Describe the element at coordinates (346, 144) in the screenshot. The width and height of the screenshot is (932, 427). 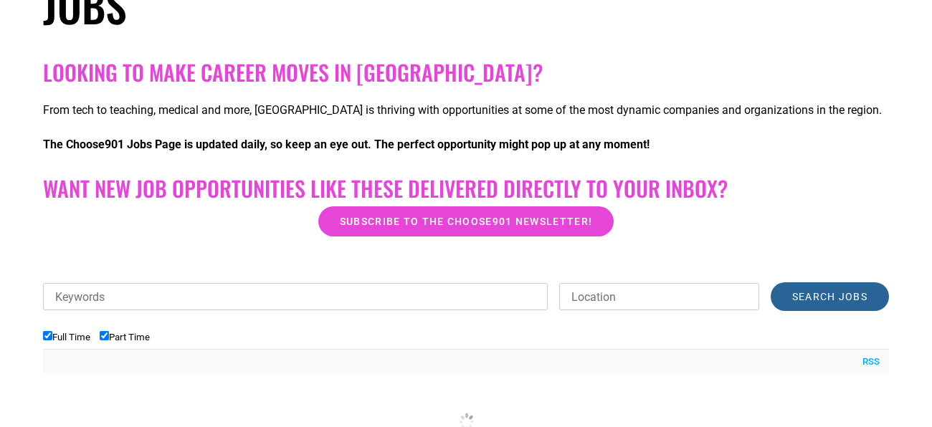
I see `strong: The Choose901 Jobs Page is updated daily, so keep an eye out. The perfect opportunity might pop u...` at that location.